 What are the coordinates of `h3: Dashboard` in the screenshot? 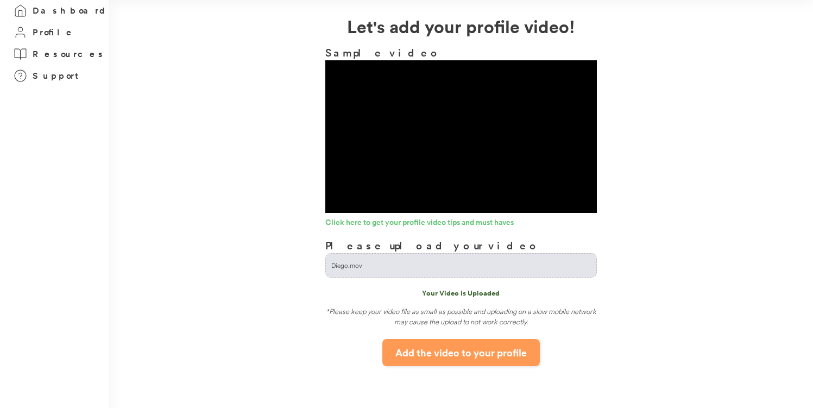 It's located at (71, 10).